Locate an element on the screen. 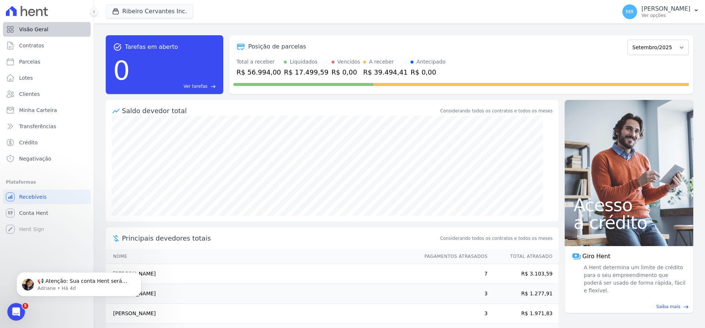 The height and width of the screenshot is (328, 705). span: Giro Hent is located at coordinates (596, 256).